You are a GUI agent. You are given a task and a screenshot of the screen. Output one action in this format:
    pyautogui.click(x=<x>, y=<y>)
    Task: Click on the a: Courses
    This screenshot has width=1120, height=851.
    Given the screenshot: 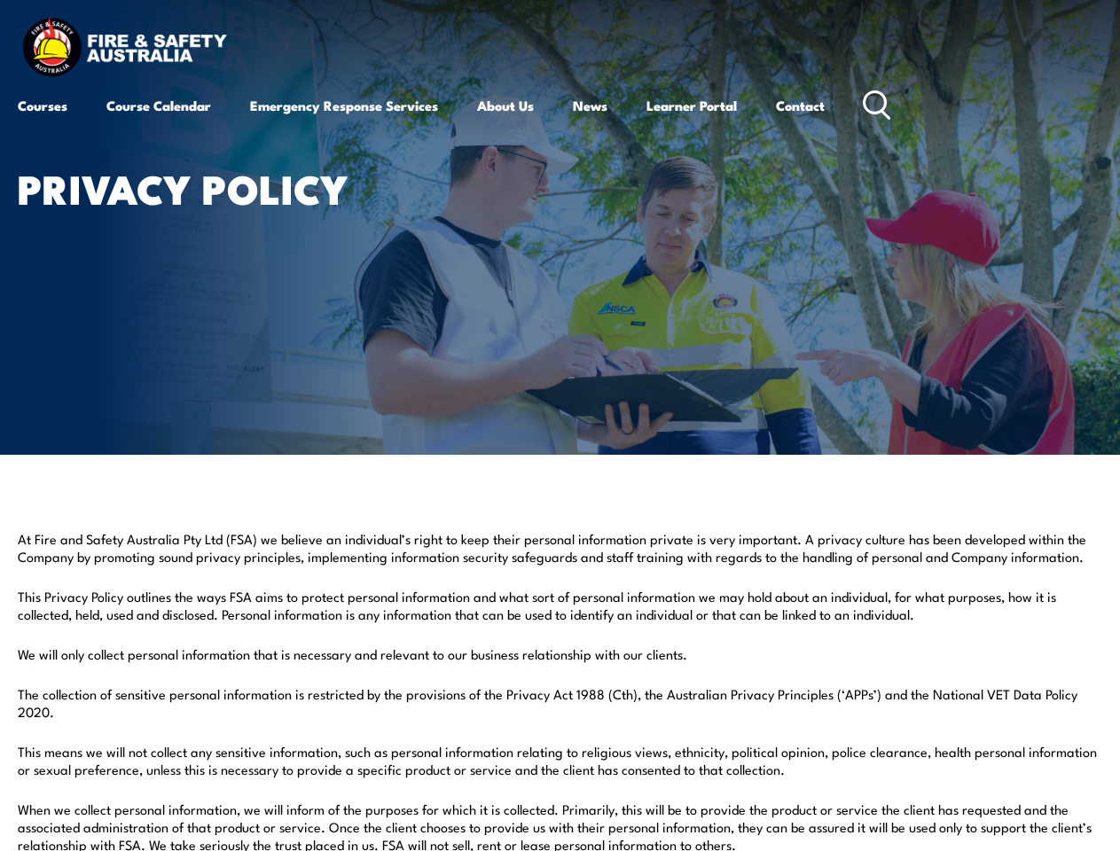 What is the action you would take?
    pyautogui.click(x=43, y=106)
    